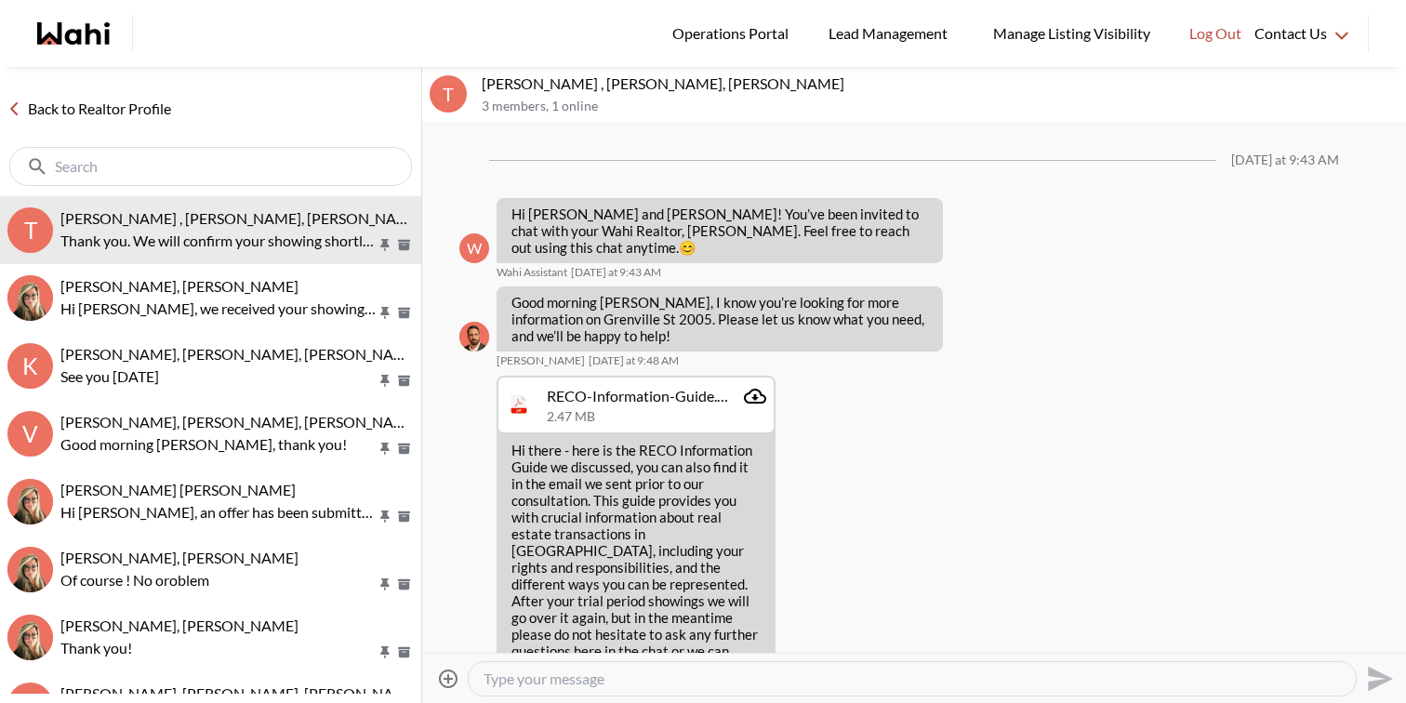 This screenshot has height=703, width=1406. What do you see at coordinates (212, 167) in the screenshot?
I see `input: Search` at bounding box center [212, 167].